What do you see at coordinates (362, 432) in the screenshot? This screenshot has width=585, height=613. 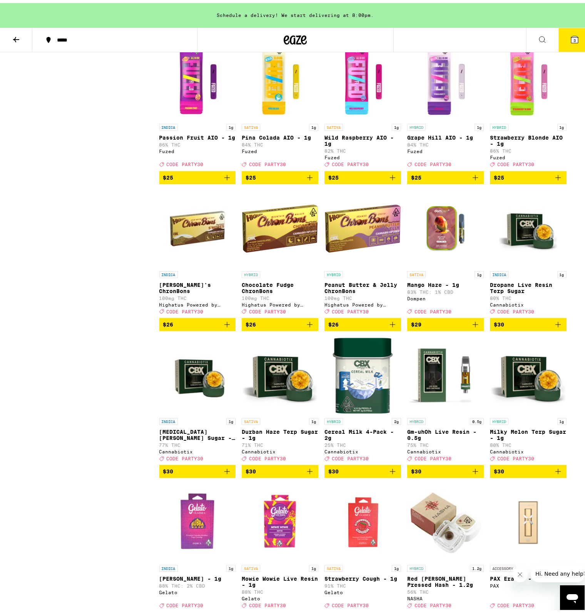 I see `p: Cereal Milk 4-Pack - 2g` at bounding box center [362, 432].